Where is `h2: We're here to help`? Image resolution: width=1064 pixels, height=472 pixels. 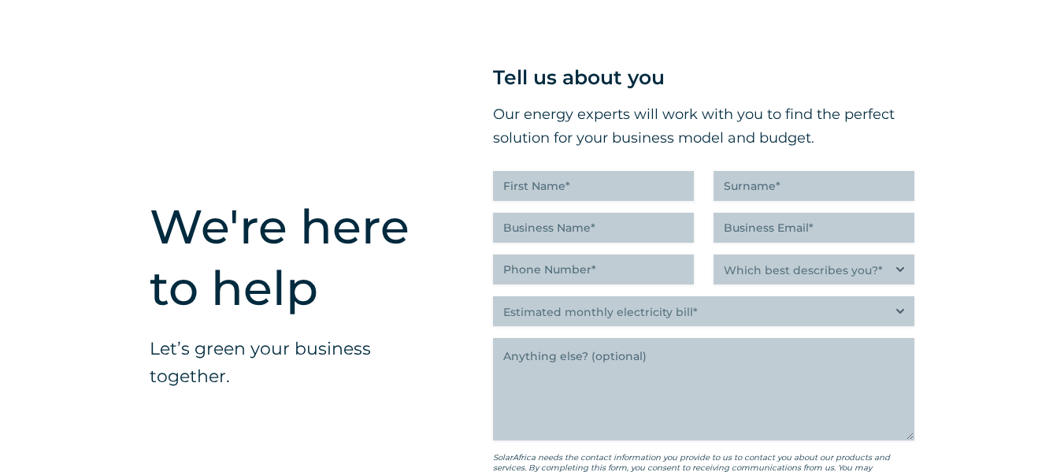
h2: We're here to help is located at coordinates (283, 257).